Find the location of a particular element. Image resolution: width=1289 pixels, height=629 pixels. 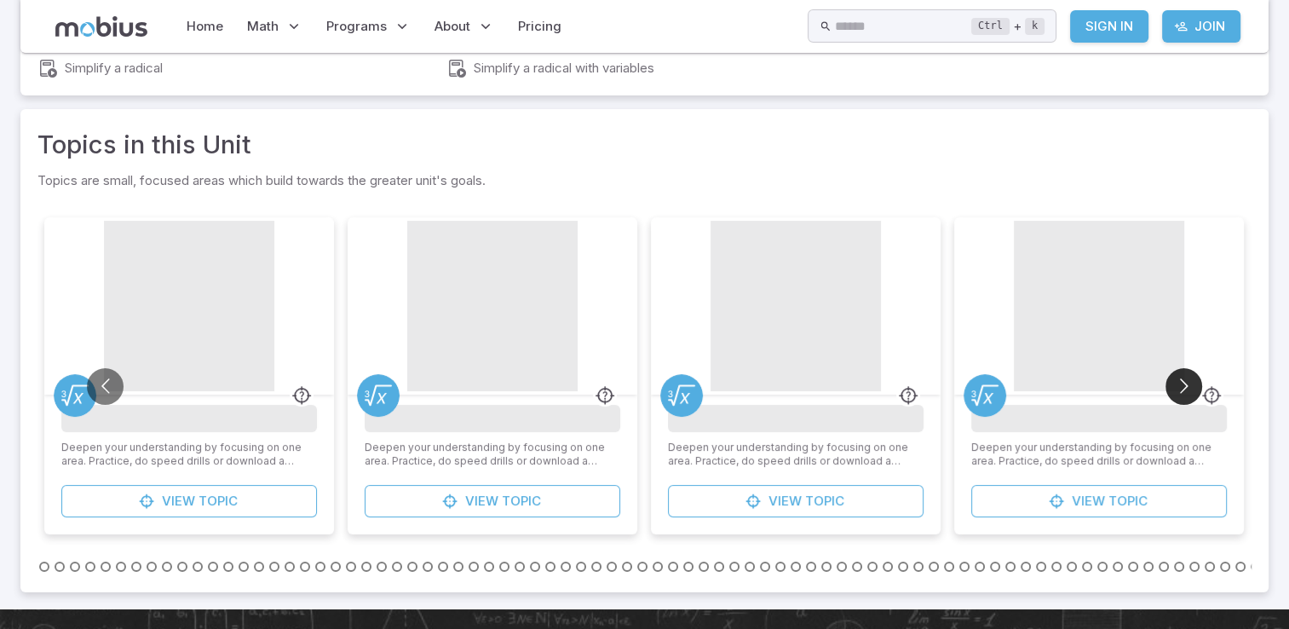

button: Go to slide 81 is located at coordinates (949, 567).